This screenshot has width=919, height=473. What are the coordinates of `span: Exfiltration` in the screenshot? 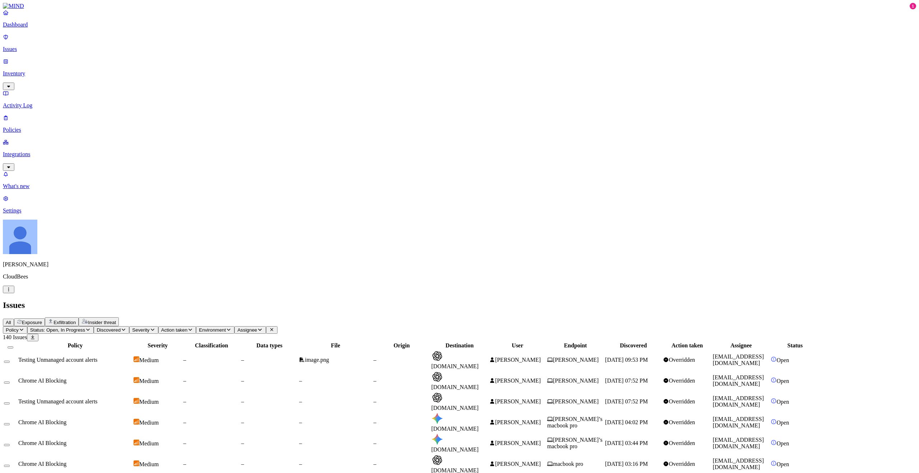 It's located at (65, 322).